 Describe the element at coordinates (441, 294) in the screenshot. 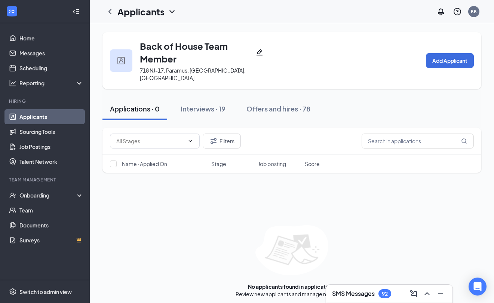

I see `button: Minimize` at that location.